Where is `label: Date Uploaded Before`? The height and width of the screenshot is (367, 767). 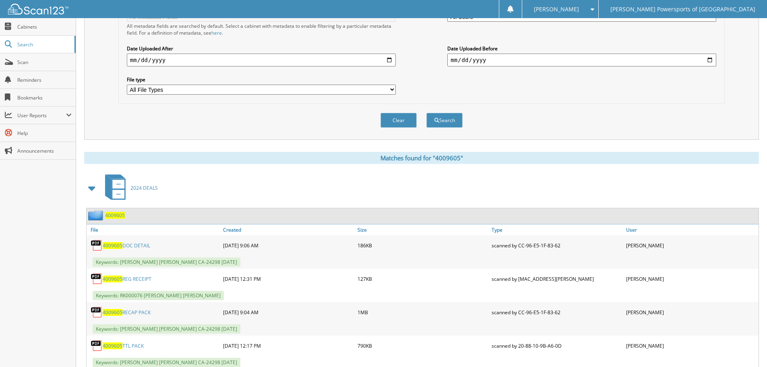 label: Date Uploaded Before is located at coordinates (582, 48).